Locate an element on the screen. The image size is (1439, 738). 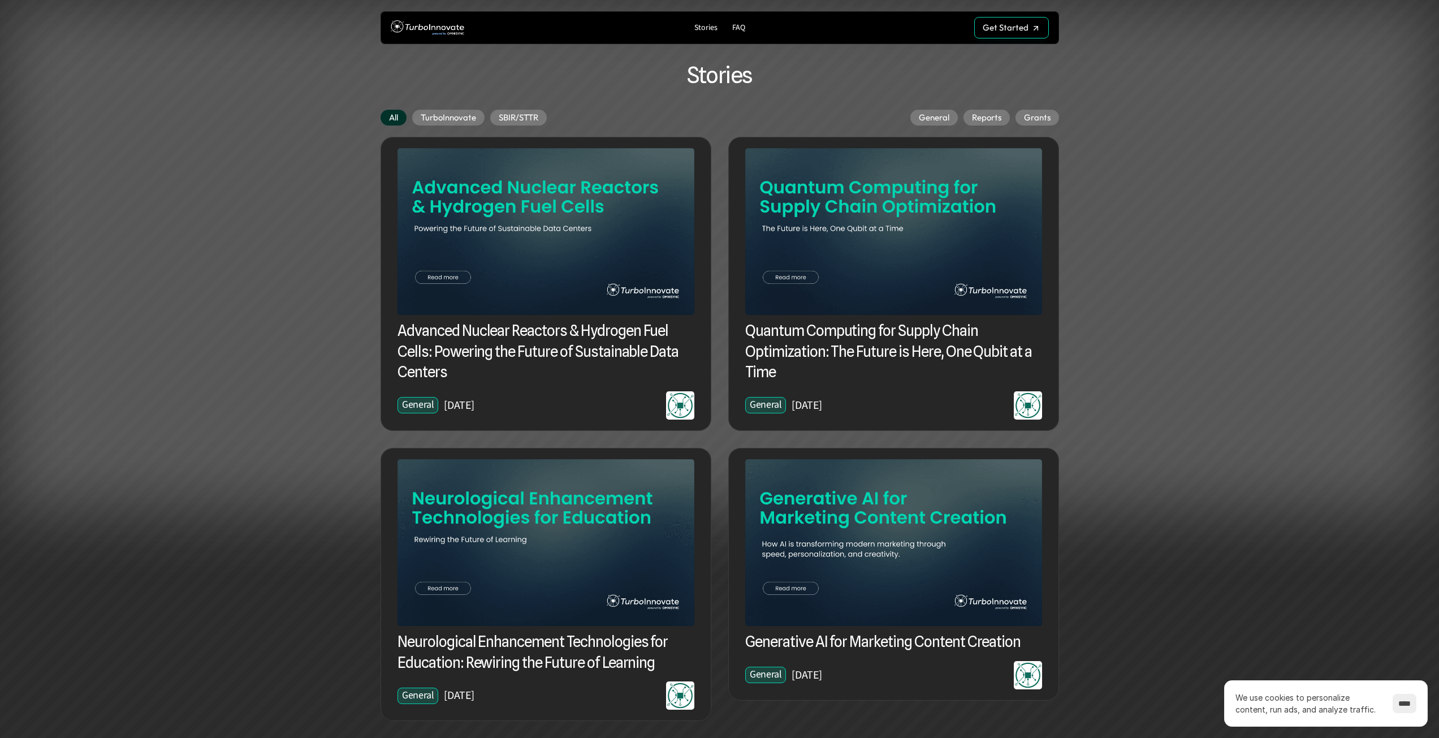
a: Stories is located at coordinates (706, 28).